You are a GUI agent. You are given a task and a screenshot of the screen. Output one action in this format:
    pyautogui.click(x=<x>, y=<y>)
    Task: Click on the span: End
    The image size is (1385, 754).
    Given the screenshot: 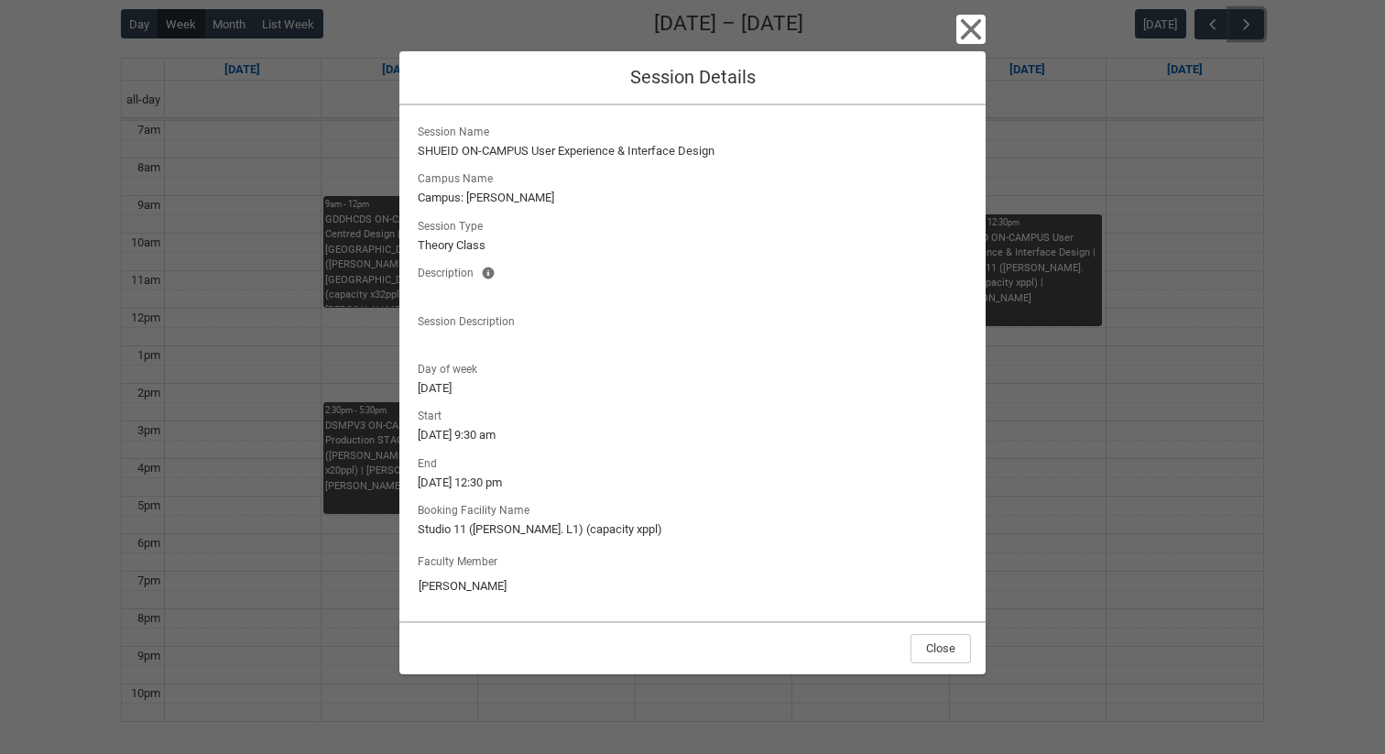 What is the action you would take?
    pyautogui.click(x=430, y=462)
    